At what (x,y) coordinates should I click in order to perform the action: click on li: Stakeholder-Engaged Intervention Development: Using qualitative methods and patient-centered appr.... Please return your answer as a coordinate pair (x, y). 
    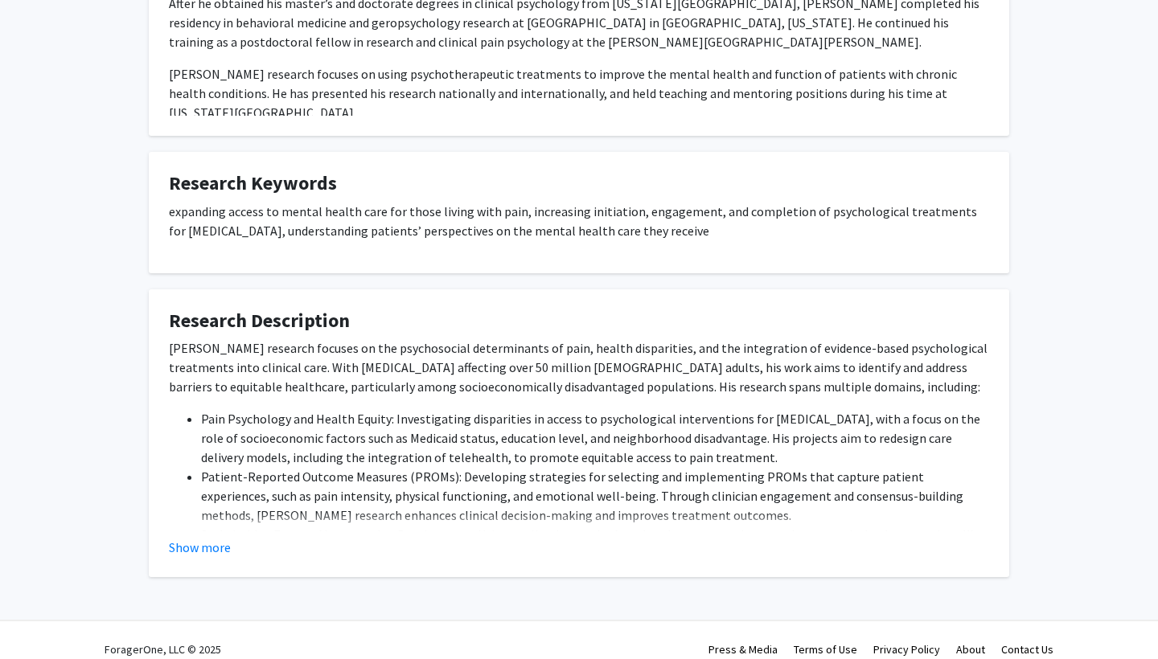
    Looking at the image, I should click on (595, 554).